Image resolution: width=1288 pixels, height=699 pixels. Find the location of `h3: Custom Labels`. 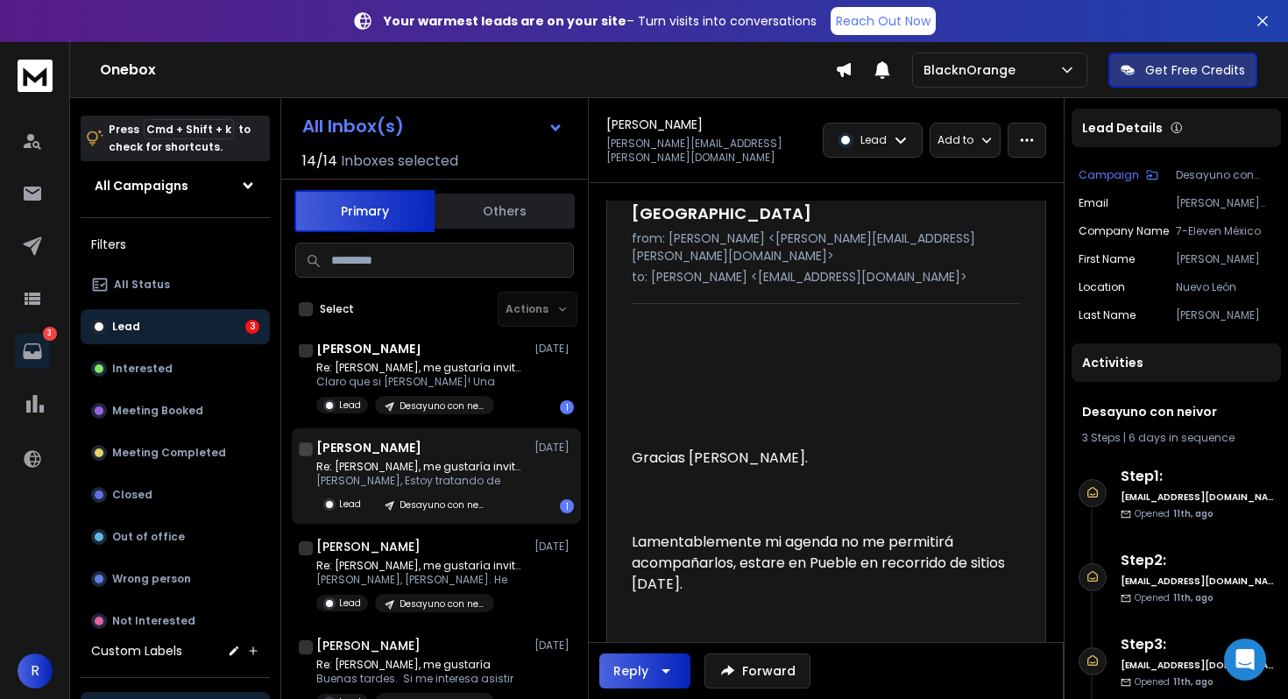

h3: Custom Labels is located at coordinates (137, 651).